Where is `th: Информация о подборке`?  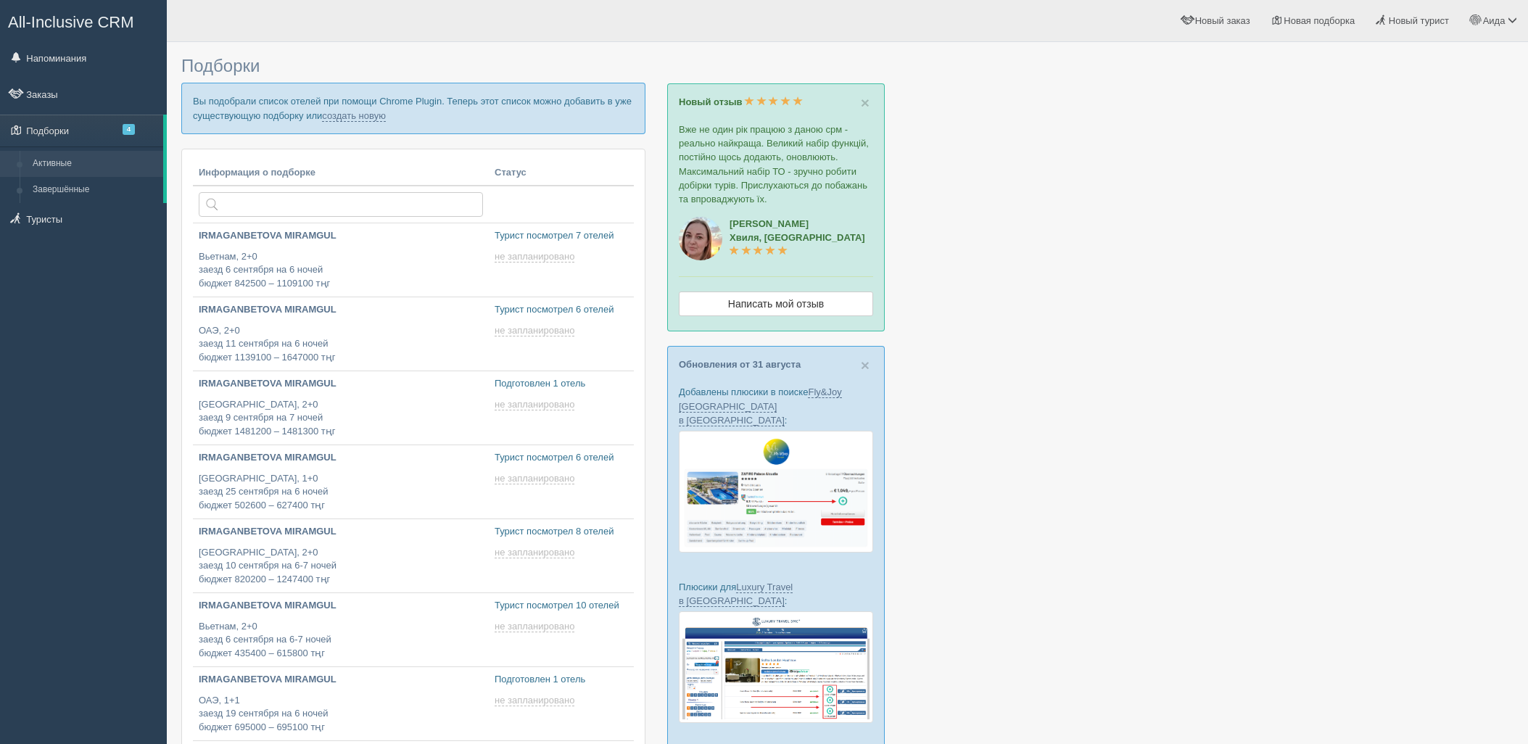
th: Информация о подборке is located at coordinates (341, 173).